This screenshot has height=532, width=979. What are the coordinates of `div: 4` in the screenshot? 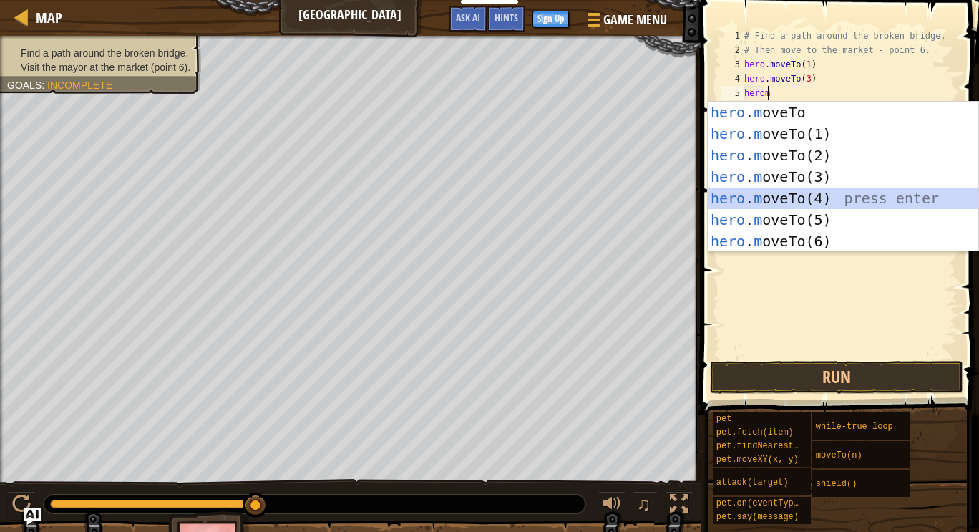 It's located at (732, 79).